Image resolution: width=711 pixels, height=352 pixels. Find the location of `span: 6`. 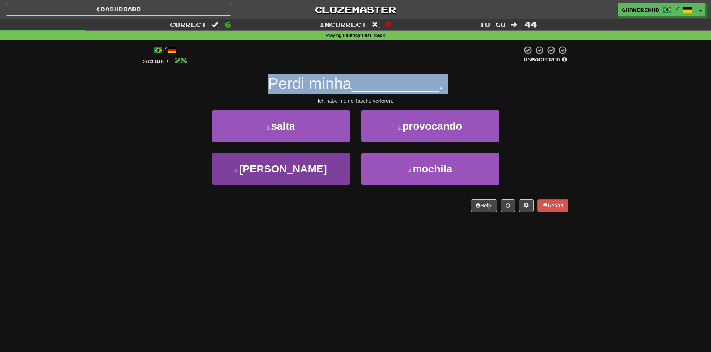

span: 6 is located at coordinates (228, 24).